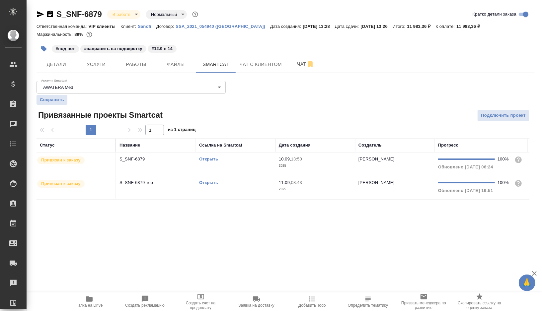  Describe the element at coordinates (370, 145) in the screenshot. I see `div: Создатель` at that location.